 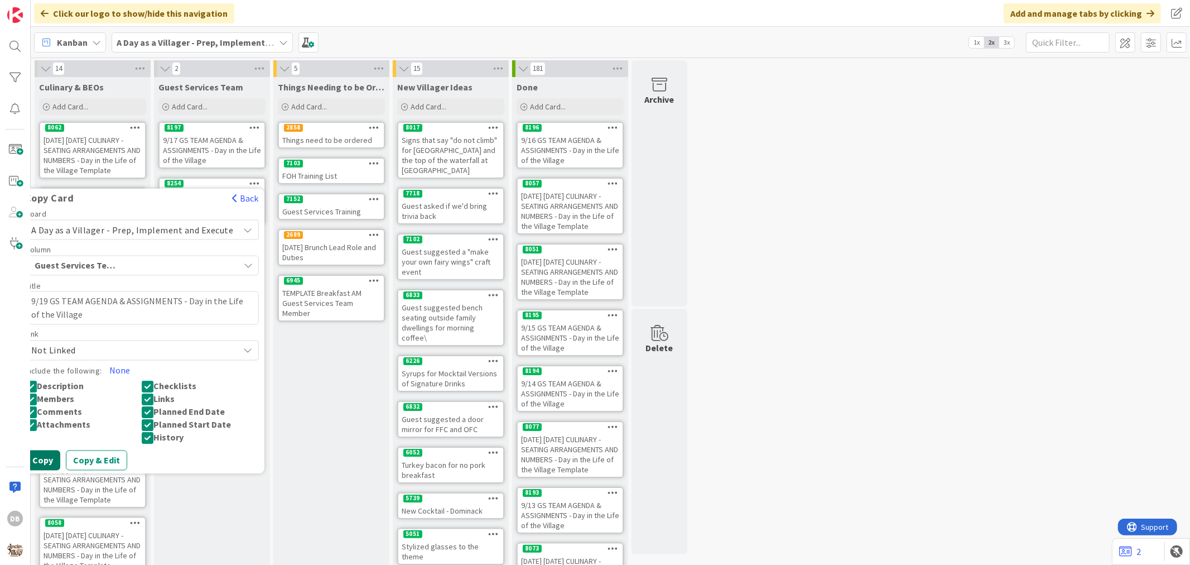 I want to click on div: 7718, so click(x=413, y=194).